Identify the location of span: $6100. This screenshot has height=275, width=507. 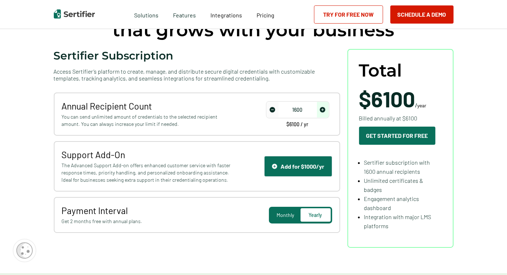
(387, 99).